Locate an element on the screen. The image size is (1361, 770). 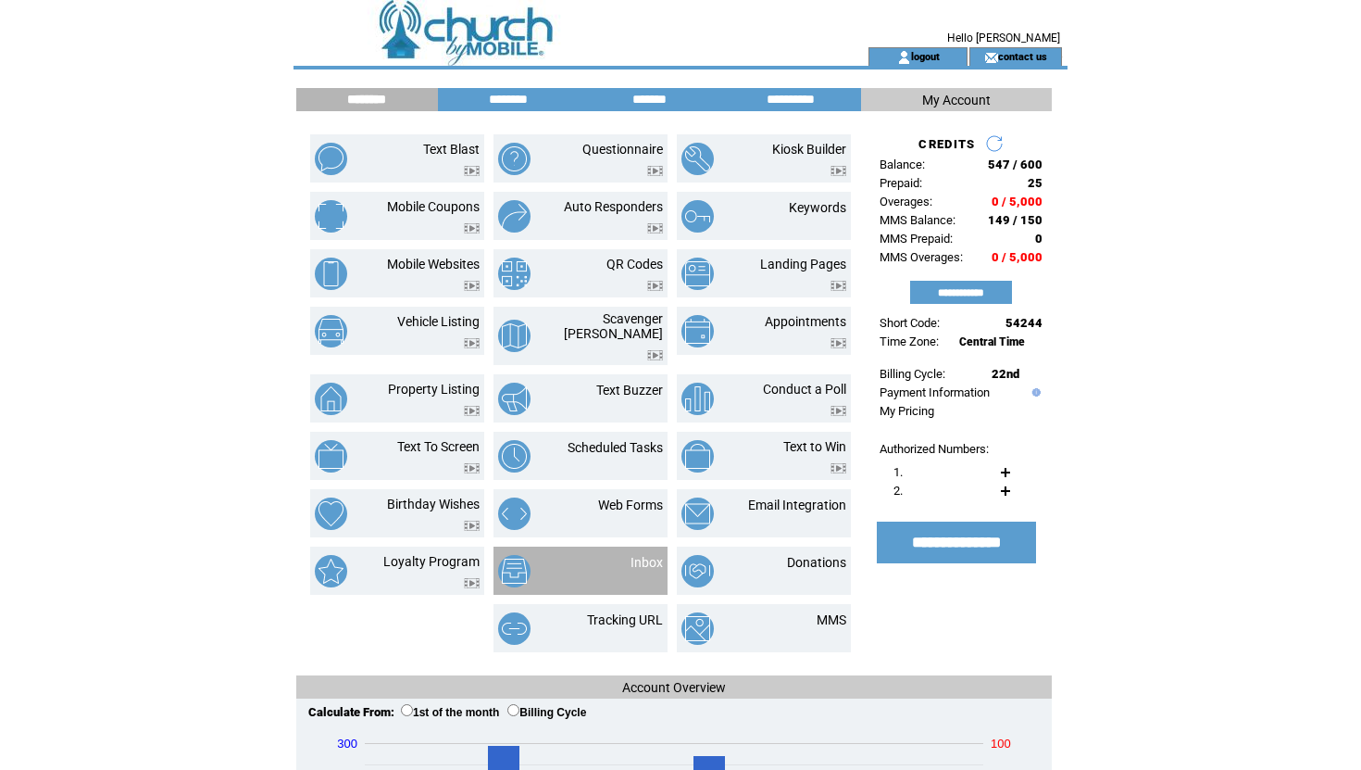
a: Property Listing is located at coordinates (433, 389).